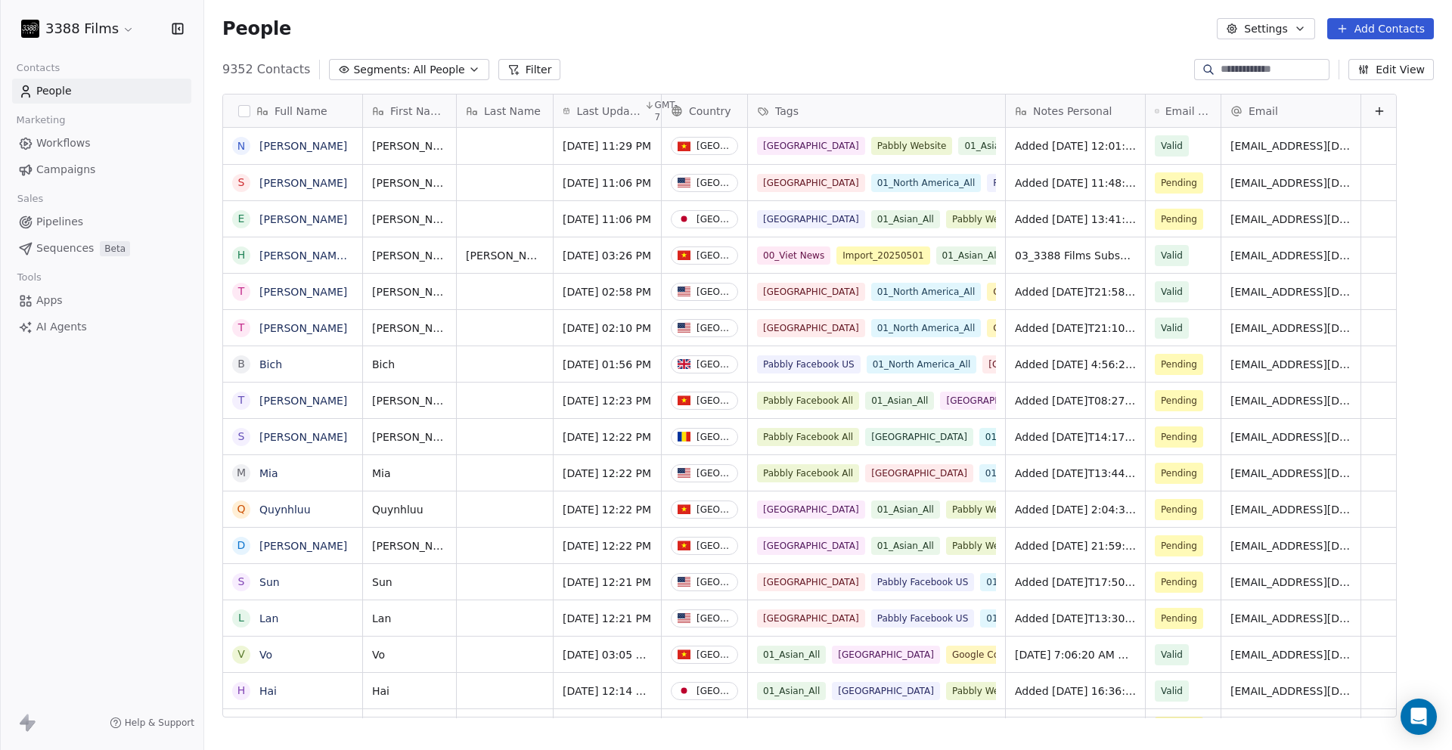 The width and height of the screenshot is (1452, 750). I want to click on span: Contacts, so click(38, 68).